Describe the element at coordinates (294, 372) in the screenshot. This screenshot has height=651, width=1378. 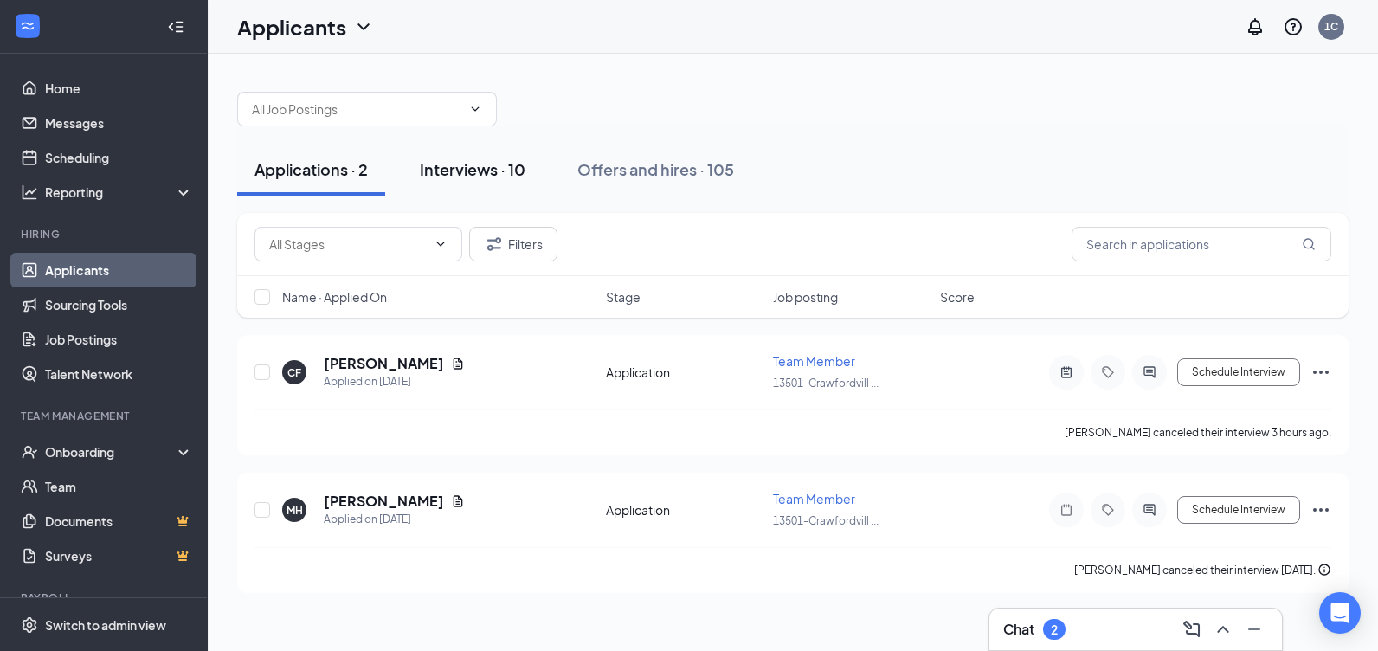
I see `div: CF` at that location.